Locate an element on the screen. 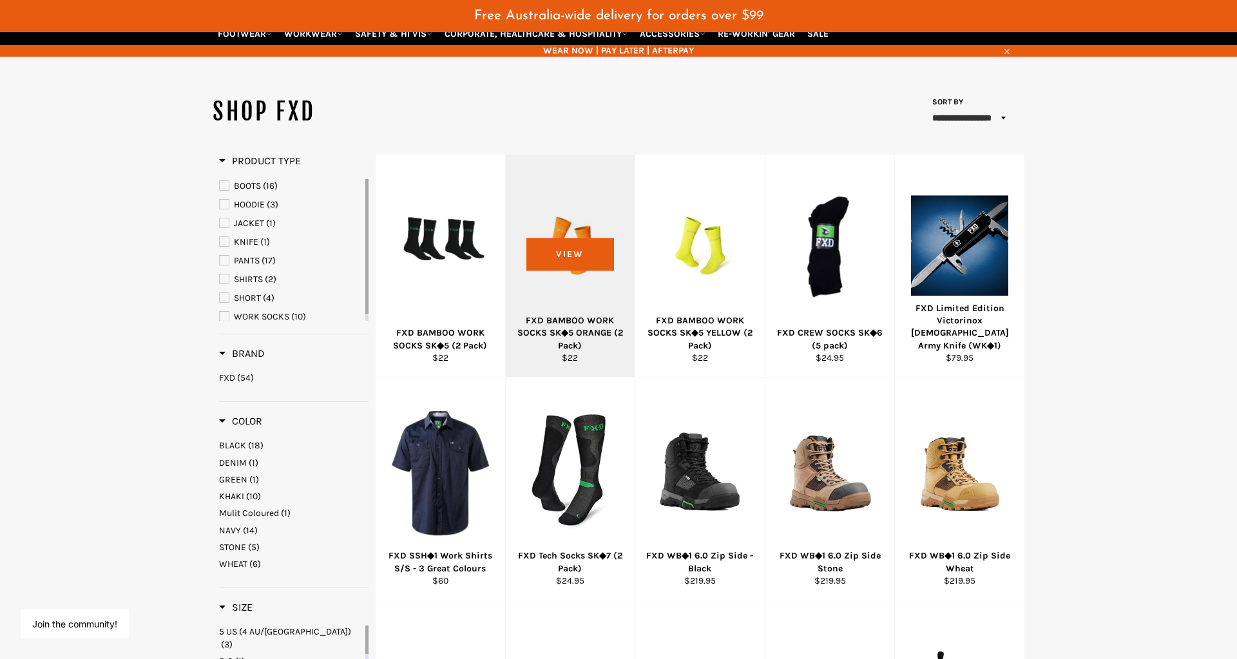  div: FXD SSH◆1 Work Shirts S/S - 3 Great Colours is located at coordinates (441, 562).